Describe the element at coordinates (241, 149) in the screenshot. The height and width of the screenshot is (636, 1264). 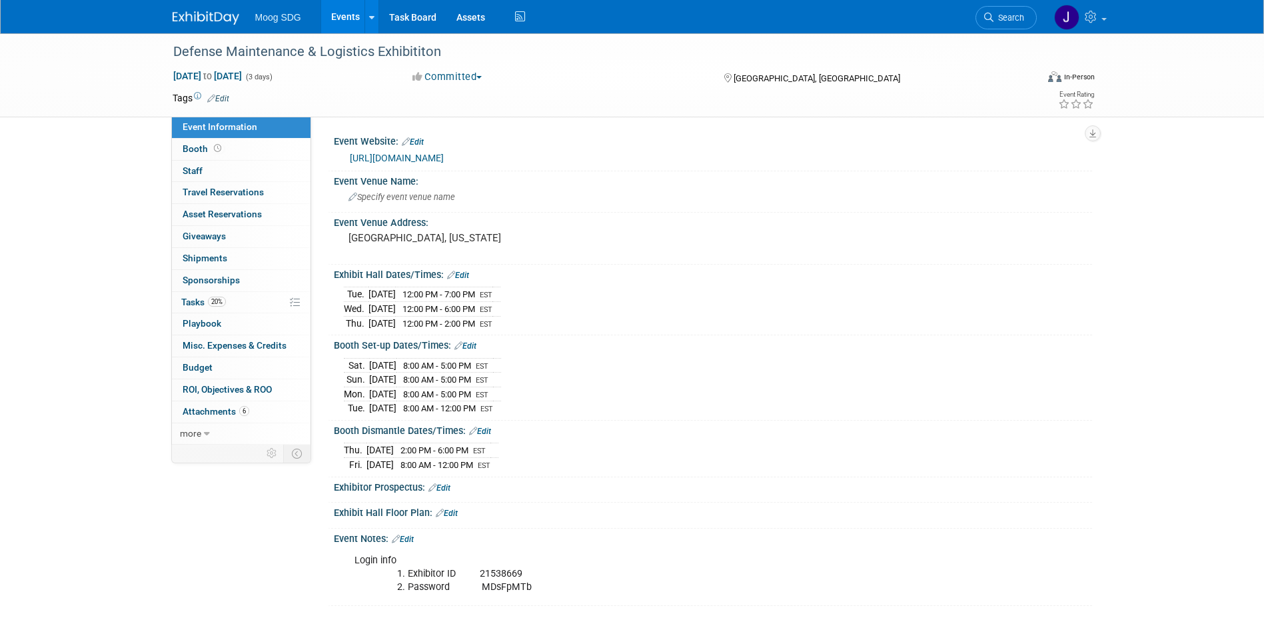
I see `a: Booth` at that location.